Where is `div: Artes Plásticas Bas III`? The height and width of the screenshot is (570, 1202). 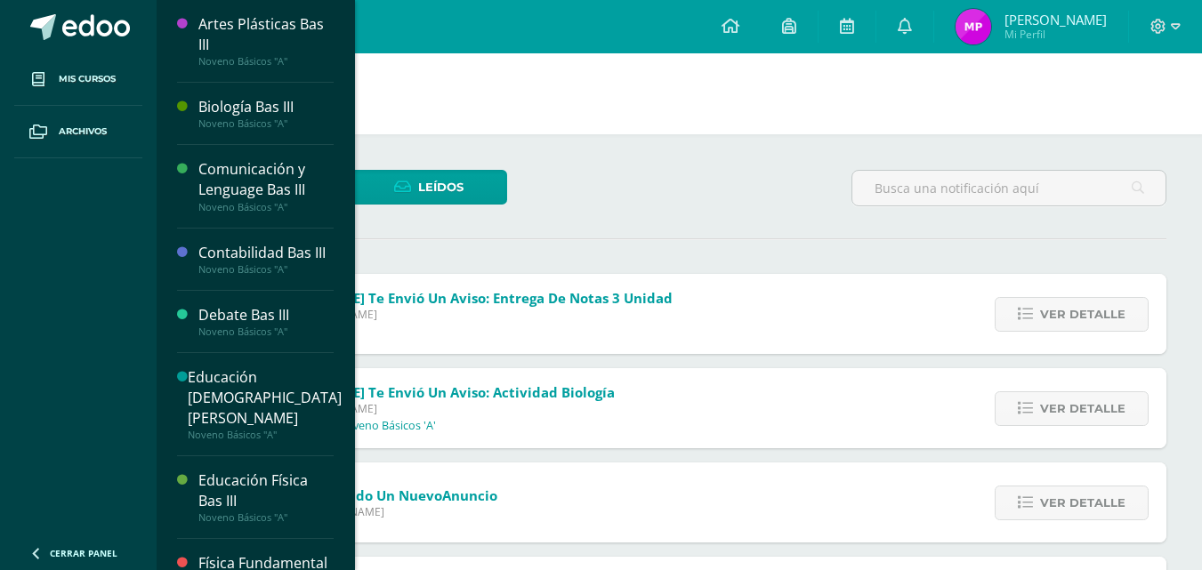
div: Artes Plásticas Bas III is located at coordinates (266, 35).